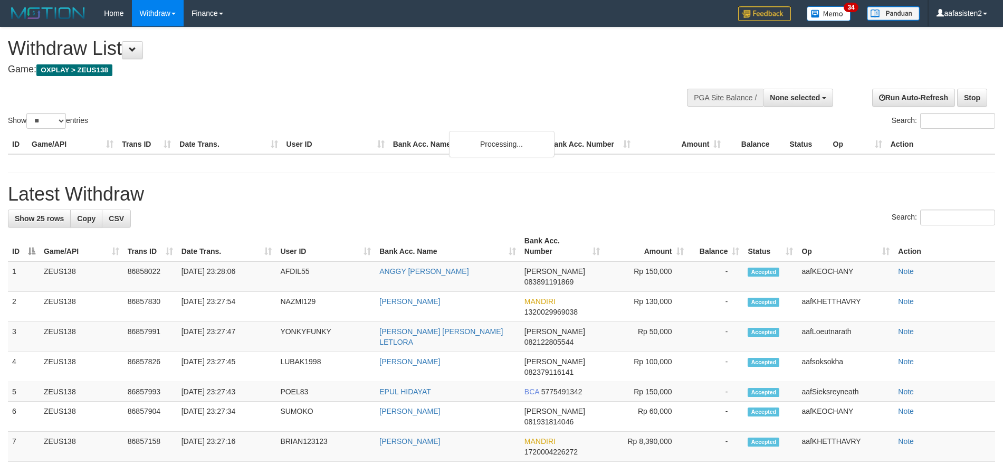 Image resolution: width=1003 pixels, height=464 pixels. Describe the element at coordinates (646, 367) in the screenshot. I see `td: Rp 100,000` at that location.